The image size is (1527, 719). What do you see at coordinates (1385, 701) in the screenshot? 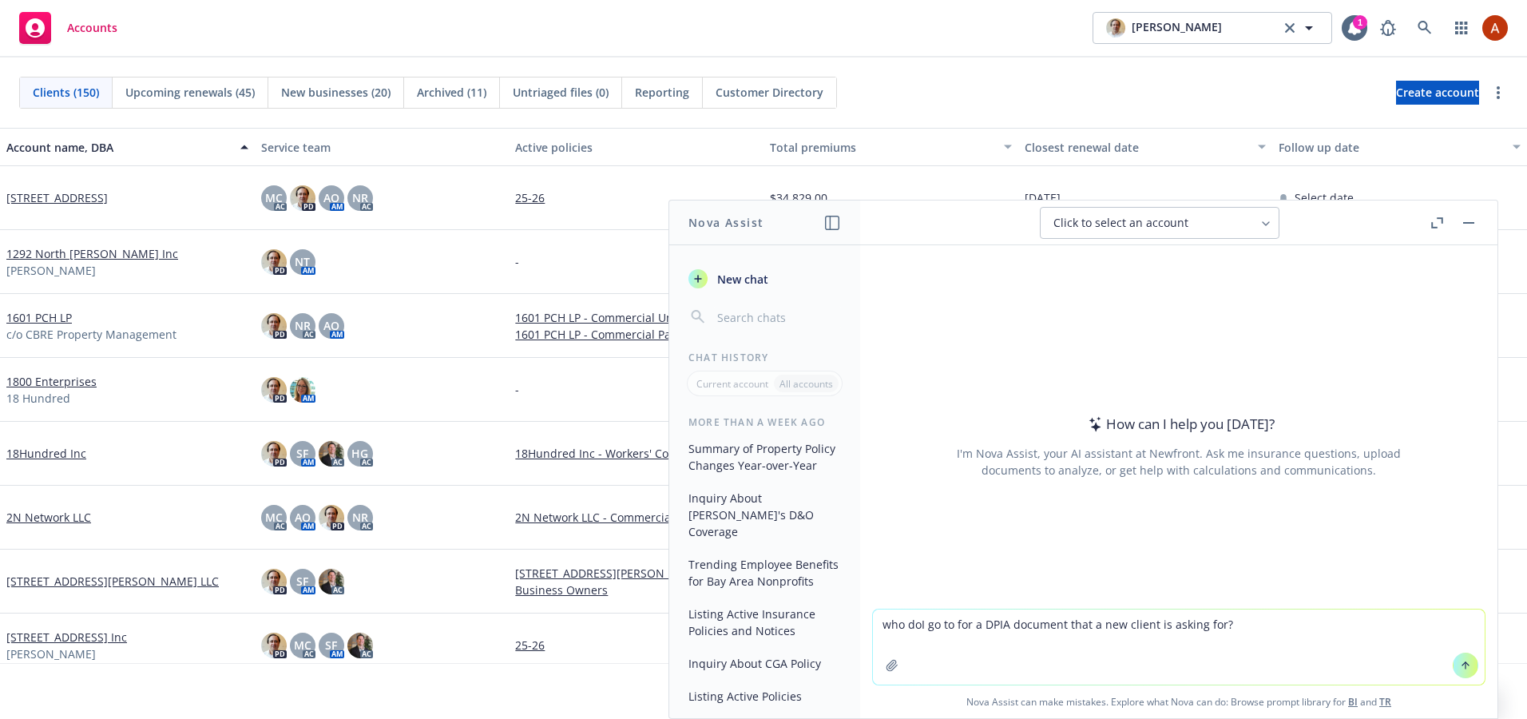
I see `a: TR` at bounding box center [1385, 701].